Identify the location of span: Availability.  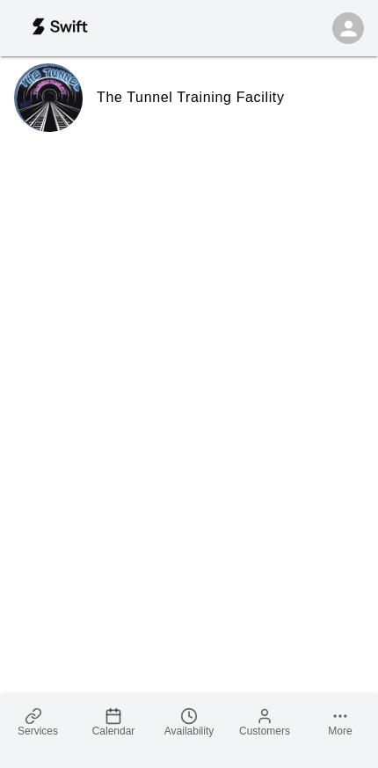
(189, 731).